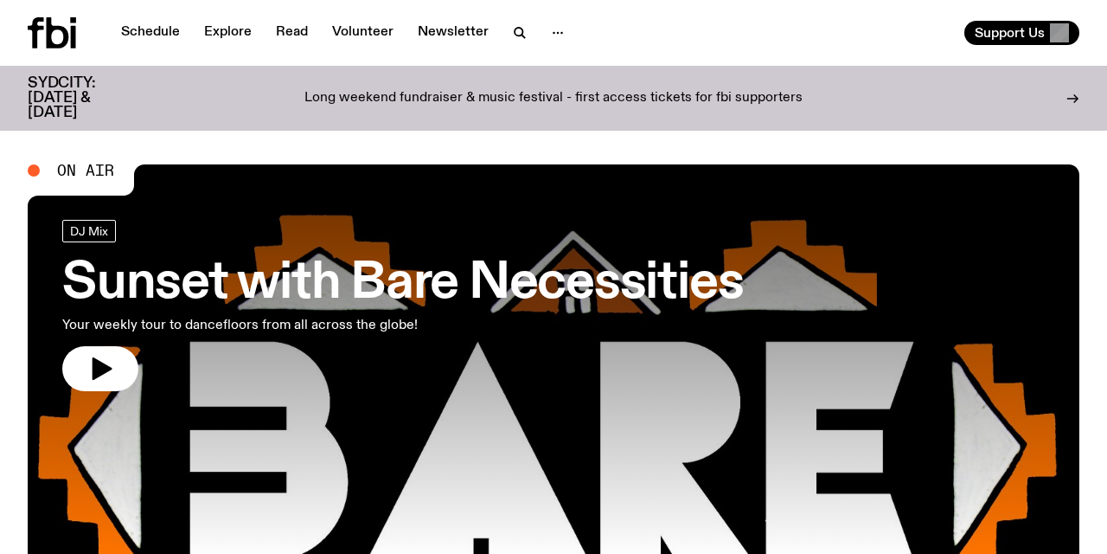 The image size is (1107, 554). Describe the element at coordinates (554, 99) in the screenshot. I see `p: Long weekend fundraiser & music festival - first access tickets for fbi supporters` at that location.